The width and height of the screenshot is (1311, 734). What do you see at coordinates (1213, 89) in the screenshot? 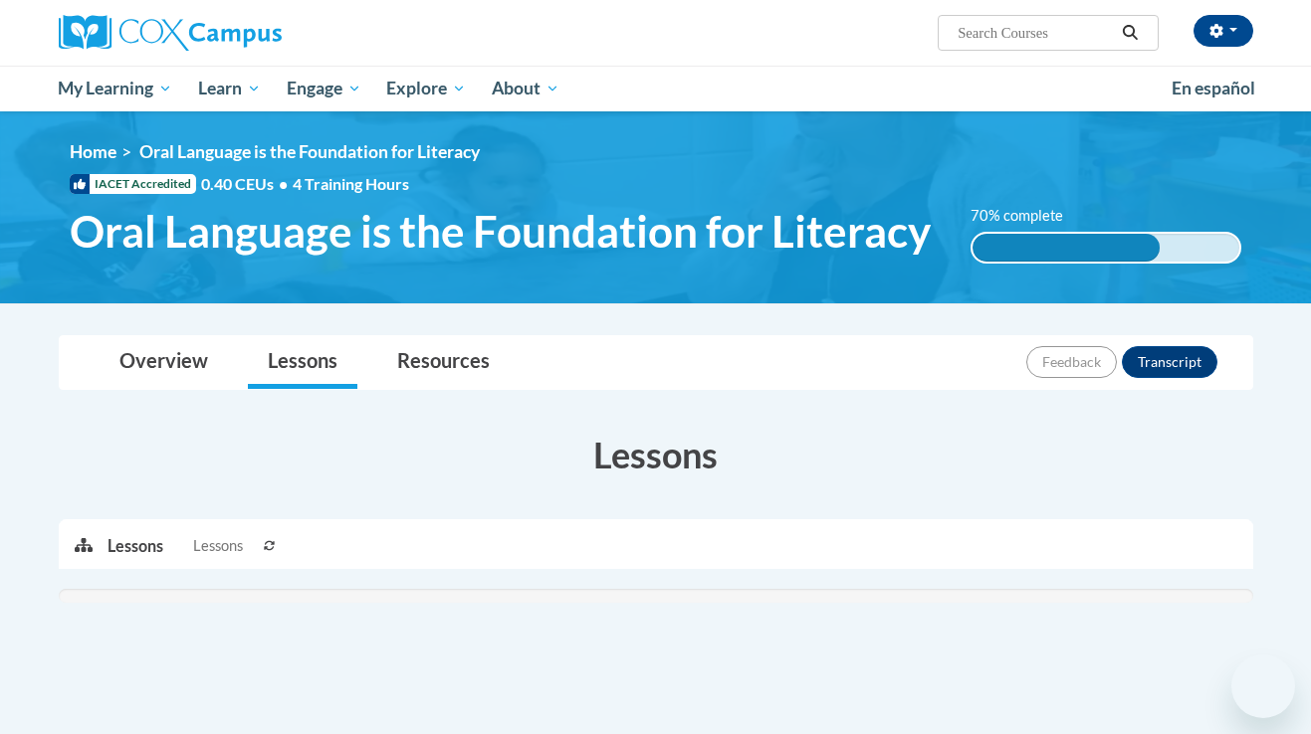
I see `a: En español` at bounding box center [1213, 89].